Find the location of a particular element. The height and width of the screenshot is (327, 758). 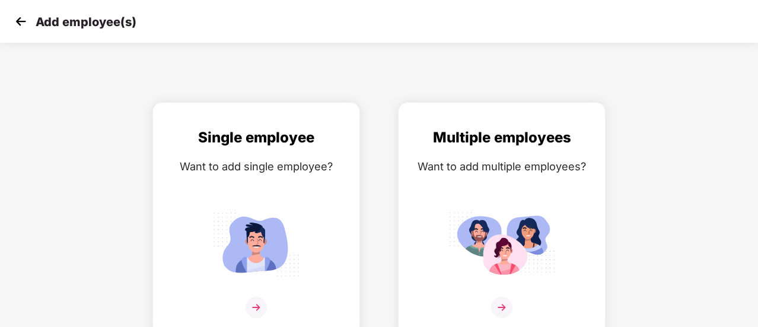

img: svg+xml;base64,PHN2ZyB4bWxucz0iaHR0cDovL3d3dy53My5vcmcvMjAwMC9zdmciIHdpZHRoPSIzMCIgaGVpZ2h0PSIzMC... is located at coordinates (21, 21).